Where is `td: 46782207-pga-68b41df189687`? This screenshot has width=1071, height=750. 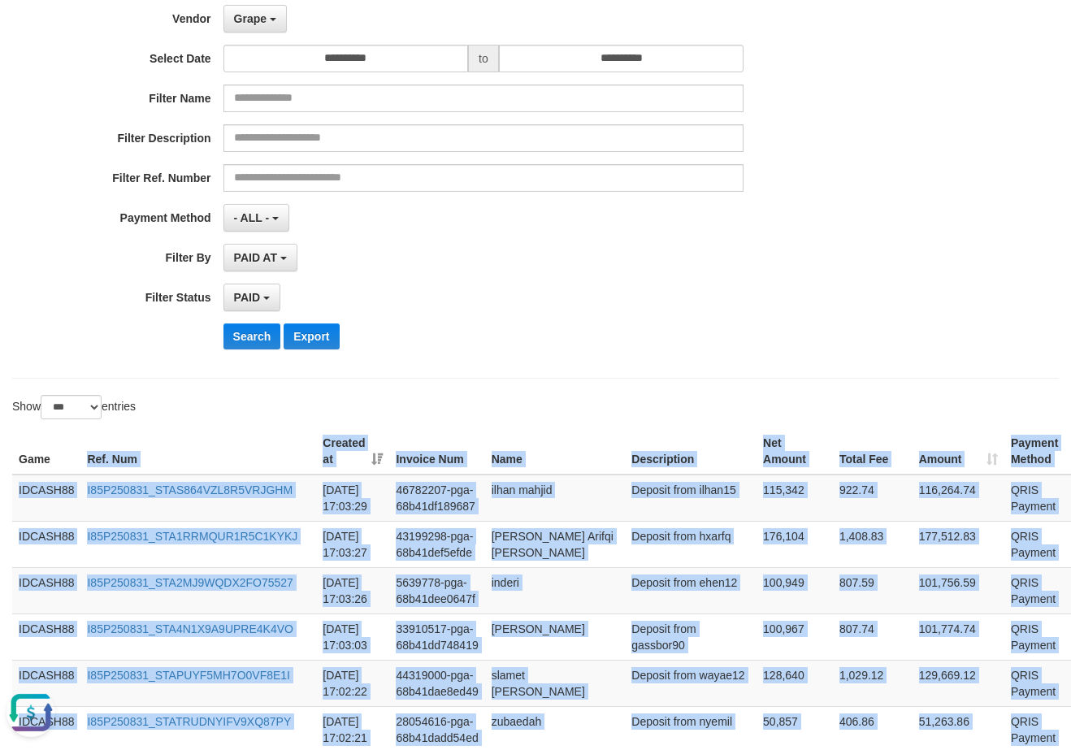 td: 46782207-pga-68b41df189687 is located at coordinates (437, 498).